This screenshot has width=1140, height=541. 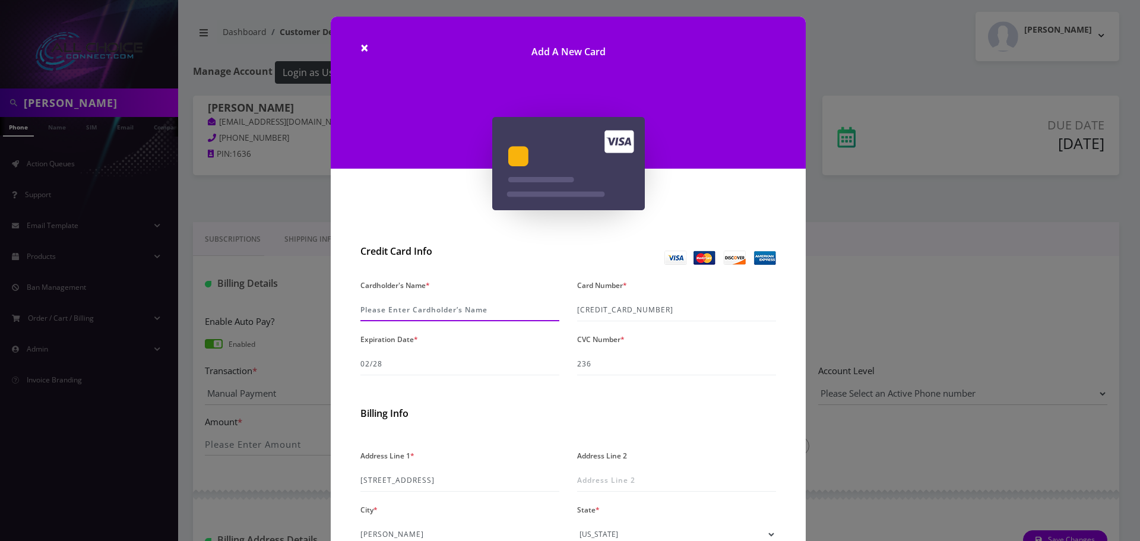 What do you see at coordinates (720, 258) in the screenshot?
I see `img: Credit Card Info` at bounding box center [720, 258].